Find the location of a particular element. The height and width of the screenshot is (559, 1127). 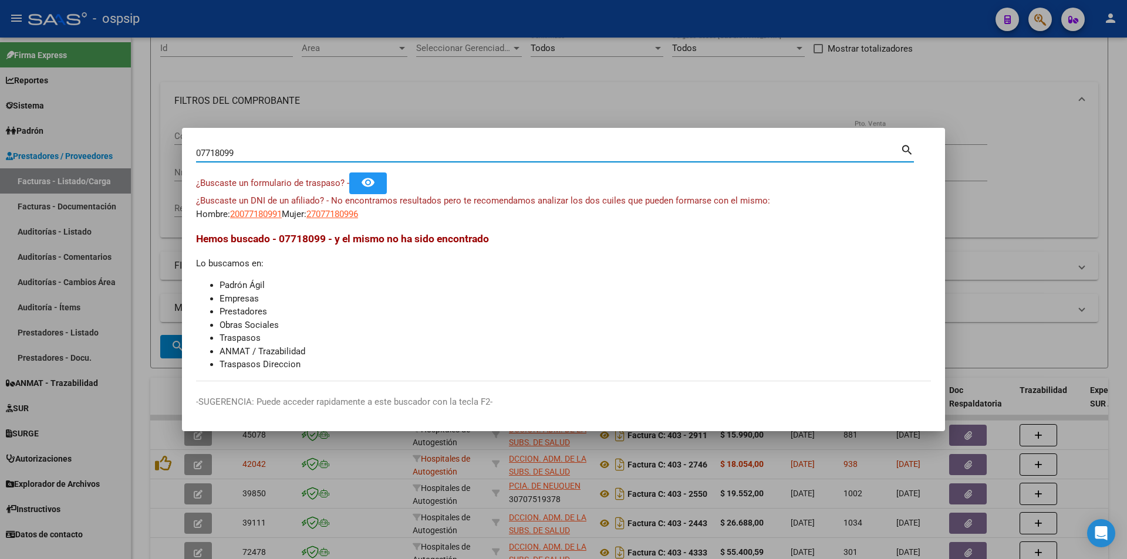

span: 27077180996 is located at coordinates (332, 214).